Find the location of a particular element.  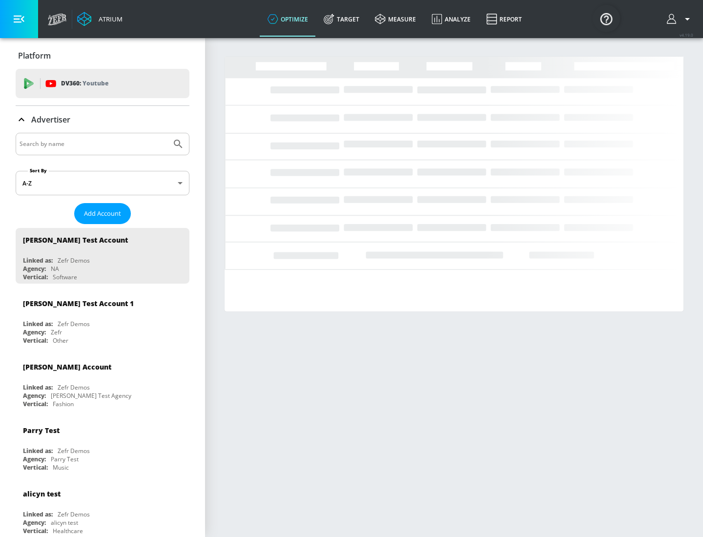

p: Youtube is located at coordinates (95, 83).